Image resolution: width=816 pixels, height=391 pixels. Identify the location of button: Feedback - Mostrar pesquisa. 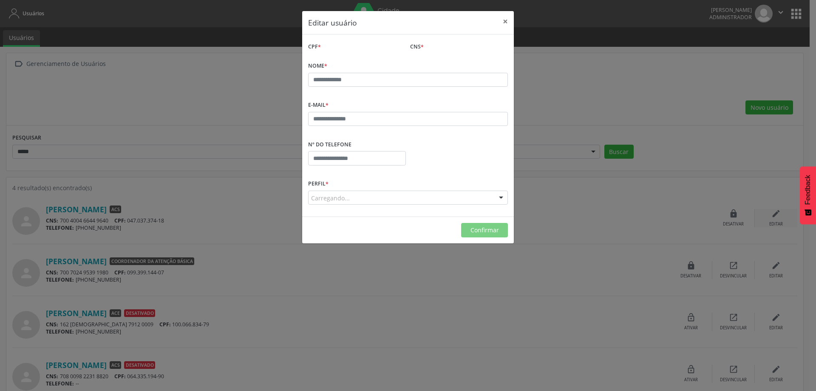
(808, 195).